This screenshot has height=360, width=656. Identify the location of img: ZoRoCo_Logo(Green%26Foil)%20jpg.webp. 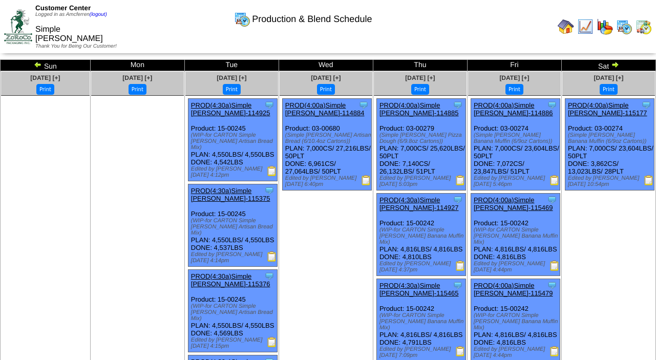
(18, 26).